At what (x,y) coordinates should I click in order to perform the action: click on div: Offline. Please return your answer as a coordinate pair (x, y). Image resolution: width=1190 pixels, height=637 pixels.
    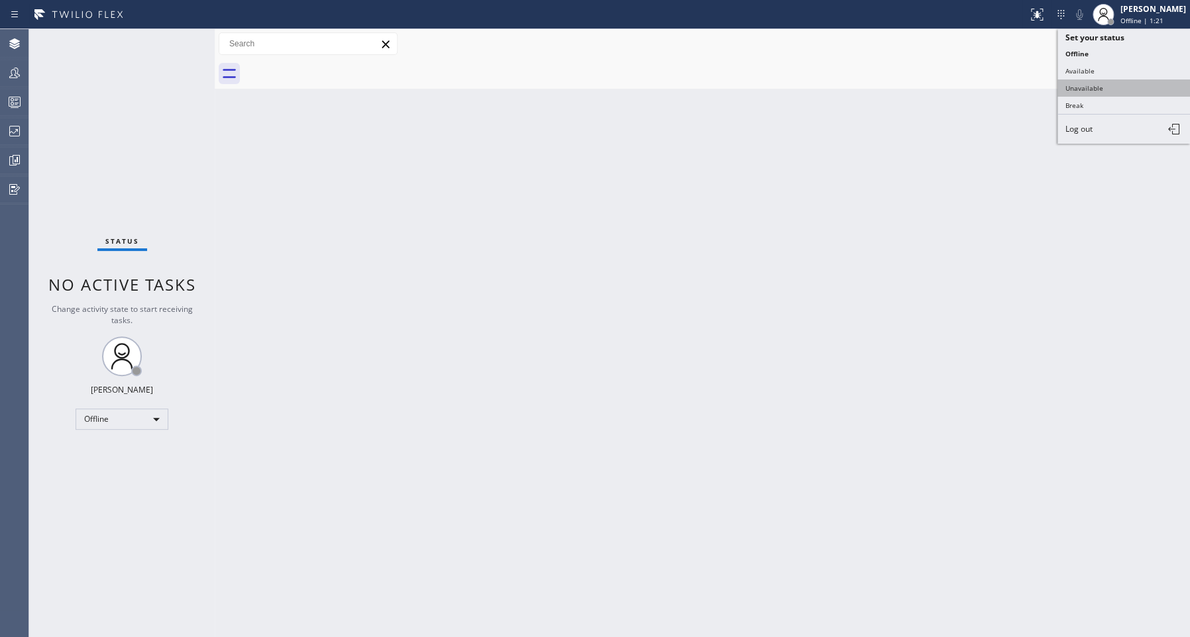
    Looking at the image, I should click on (122, 419).